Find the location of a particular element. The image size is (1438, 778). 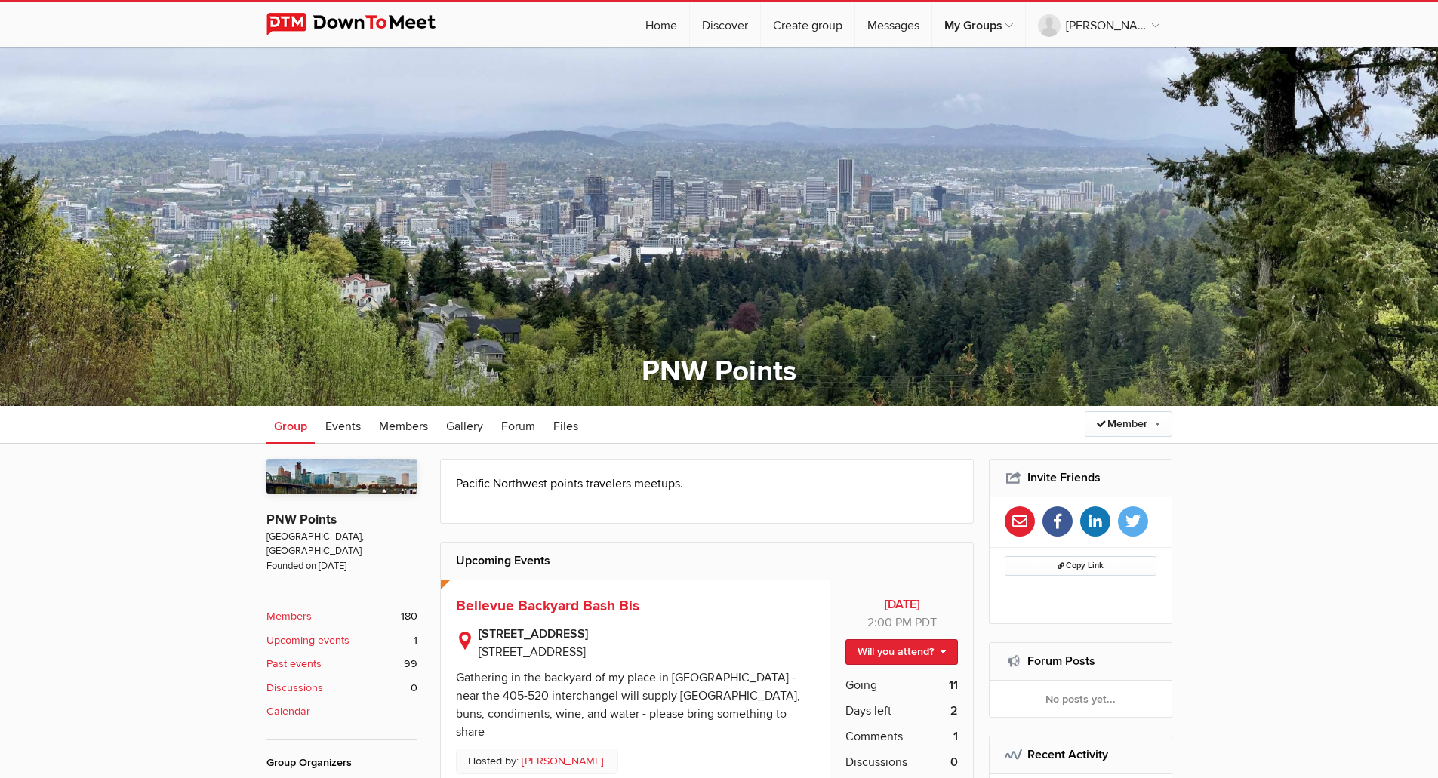

a: Past events 99 is located at coordinates (342, 664).